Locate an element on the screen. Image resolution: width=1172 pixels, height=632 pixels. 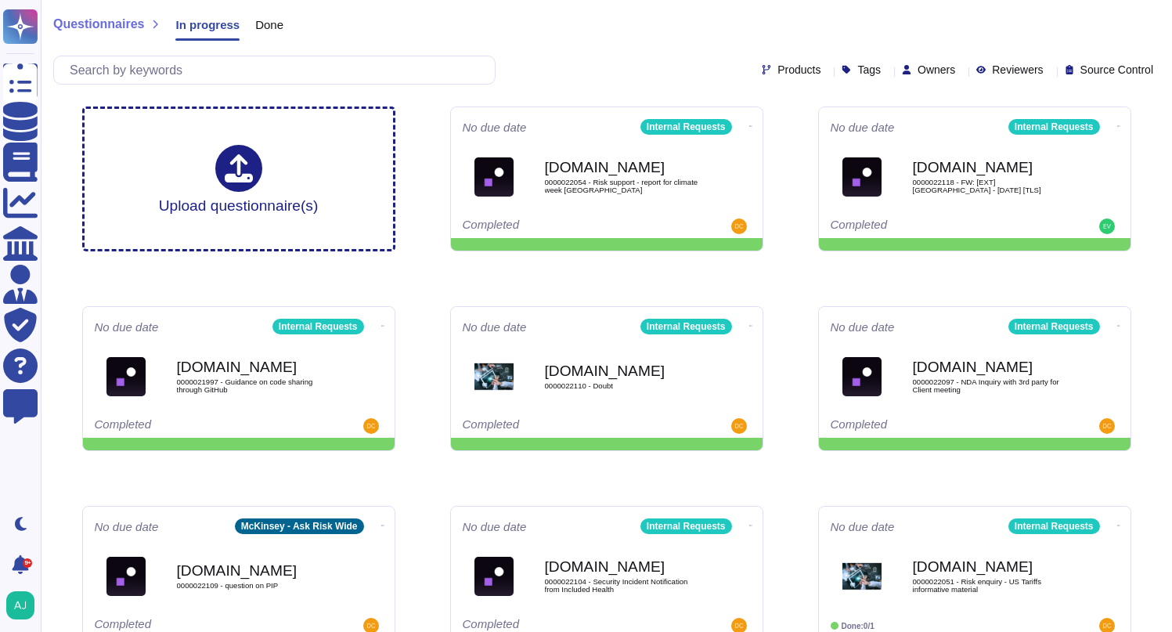
span: Done is located at coordinates (269, 24).